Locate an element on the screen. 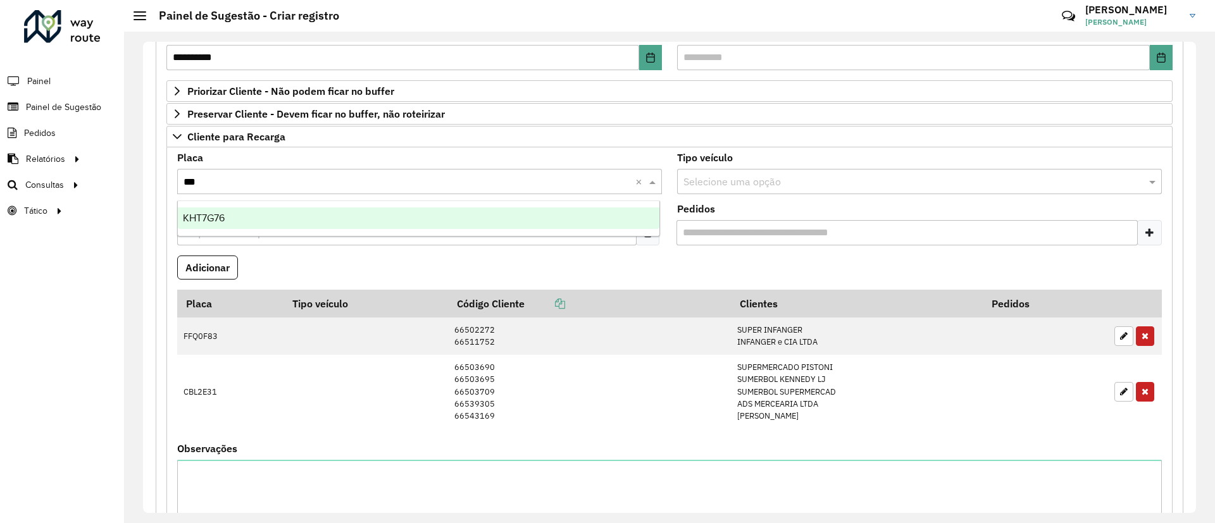 This screenshot has width=1215, height=523. td: 66502272 66511752 is located at coordinates (589, 335).